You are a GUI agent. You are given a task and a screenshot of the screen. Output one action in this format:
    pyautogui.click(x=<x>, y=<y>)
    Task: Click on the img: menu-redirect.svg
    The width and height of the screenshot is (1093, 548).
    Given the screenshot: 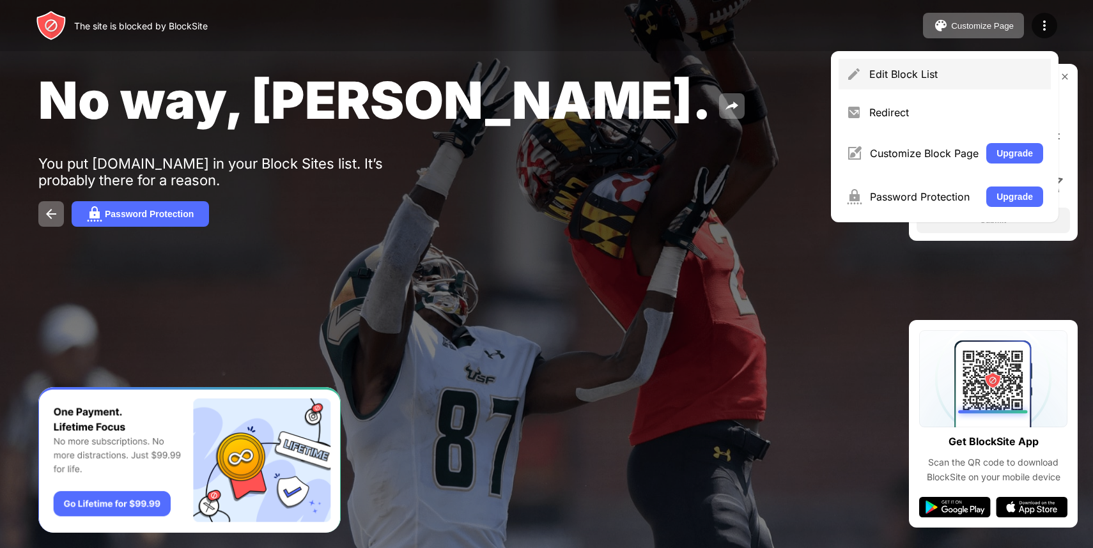 What is the action you would take?
    pyautogui.click(x=854, y=112)
    